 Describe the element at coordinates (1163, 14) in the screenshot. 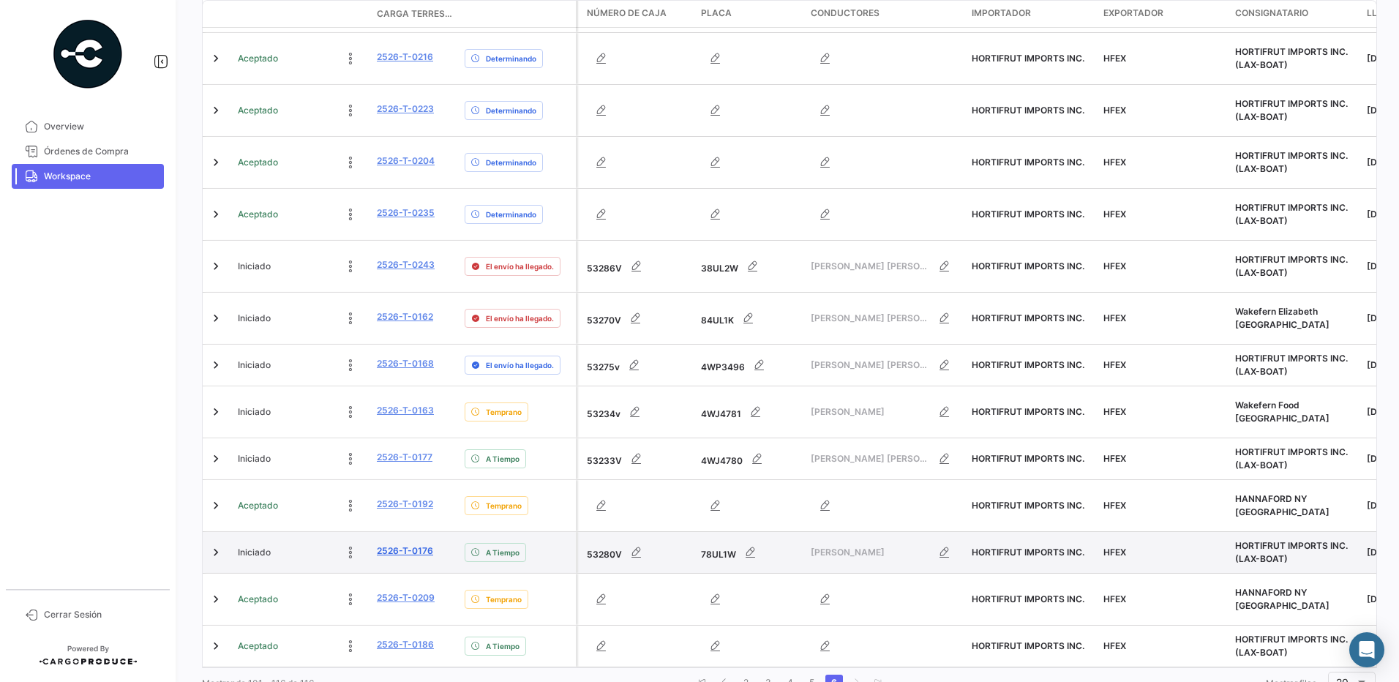

I see `datatable-header-cell: Exportador` at that location.